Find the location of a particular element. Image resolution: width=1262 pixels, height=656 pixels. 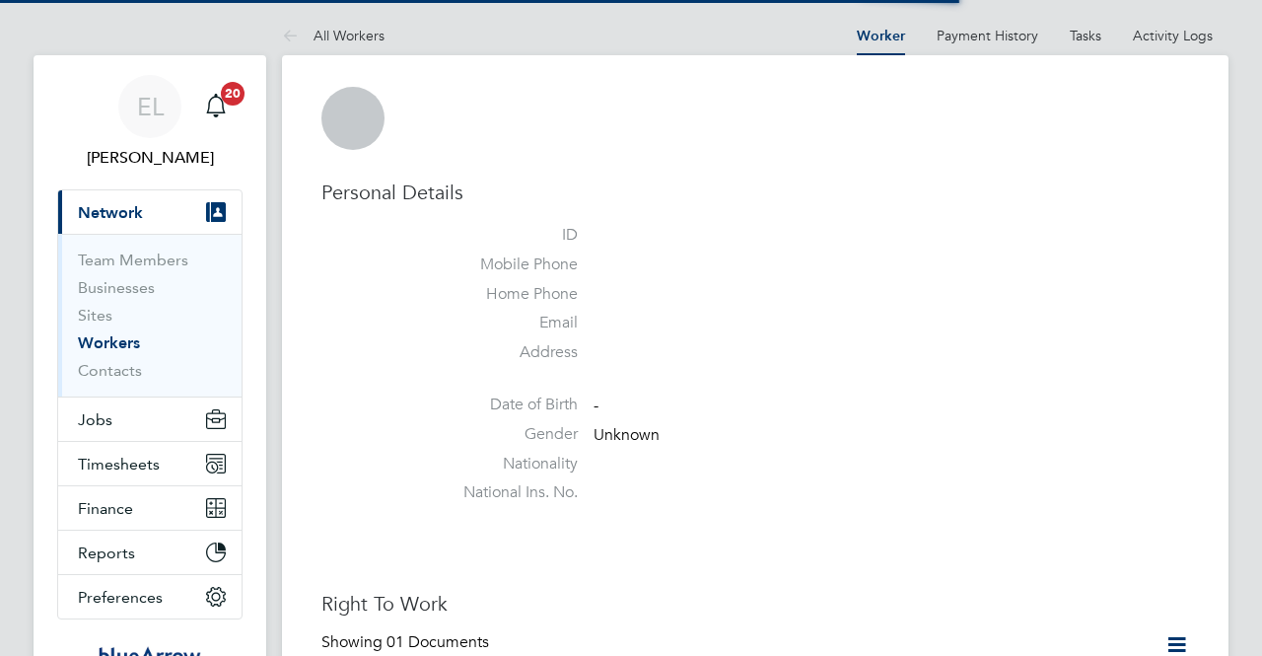

a: Worker is located at coordinates (881, 35).